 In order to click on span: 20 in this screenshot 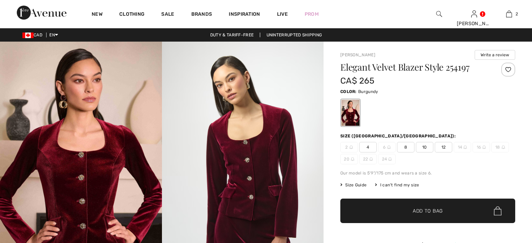, I will do `click(349, 159)`.